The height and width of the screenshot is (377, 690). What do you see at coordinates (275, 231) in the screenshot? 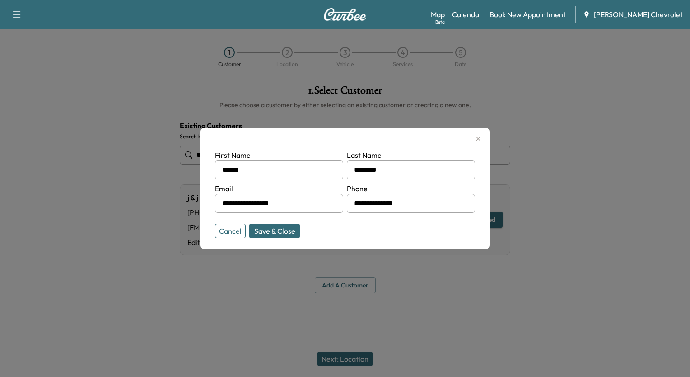
I see `button: Save & Close` at bounding box center [275, 231].